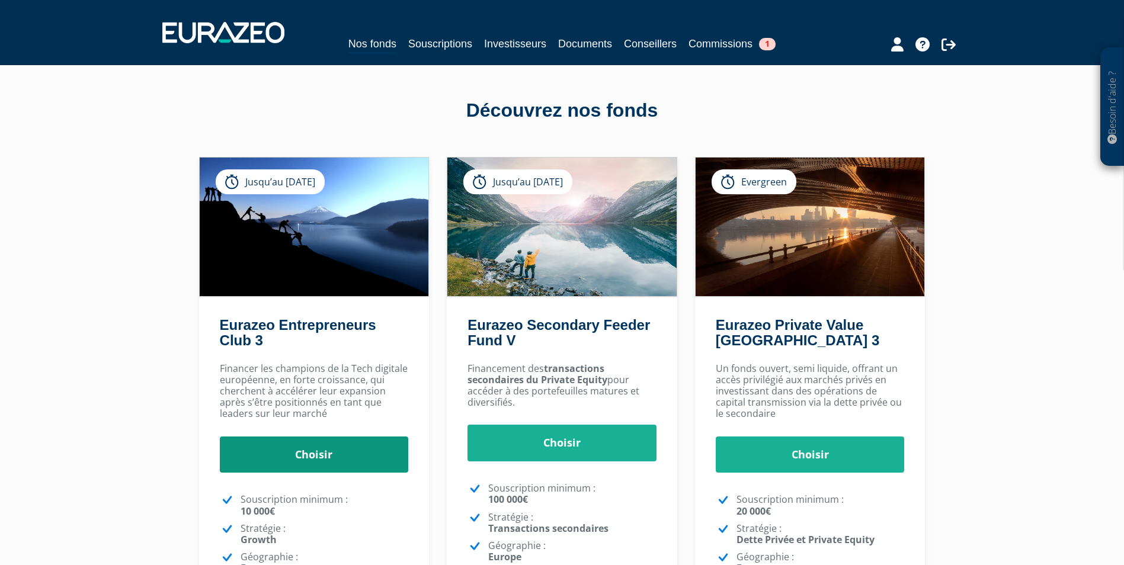 Image resolution: width=1124 pixels, height=565 pixels. I want to click on strong: Transactions secondaires, so click(548, 529).